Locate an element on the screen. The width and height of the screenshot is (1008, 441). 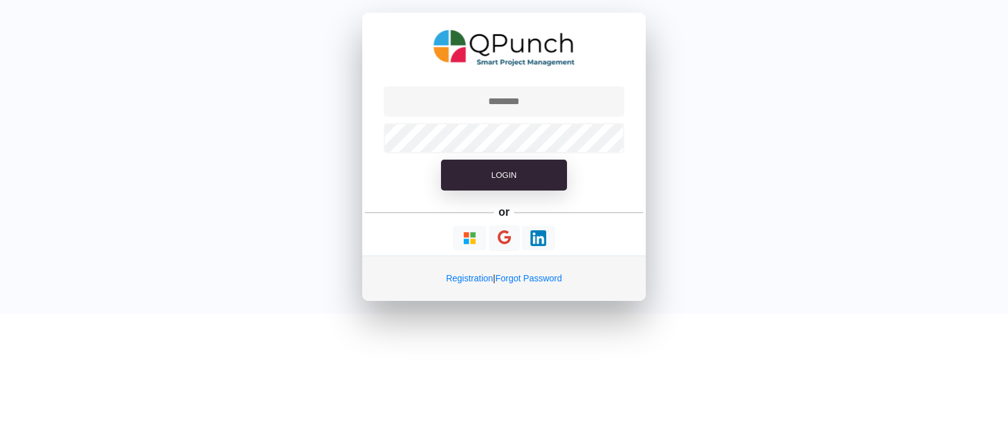
button: Continue With Google is located at coordinates (504, 238).